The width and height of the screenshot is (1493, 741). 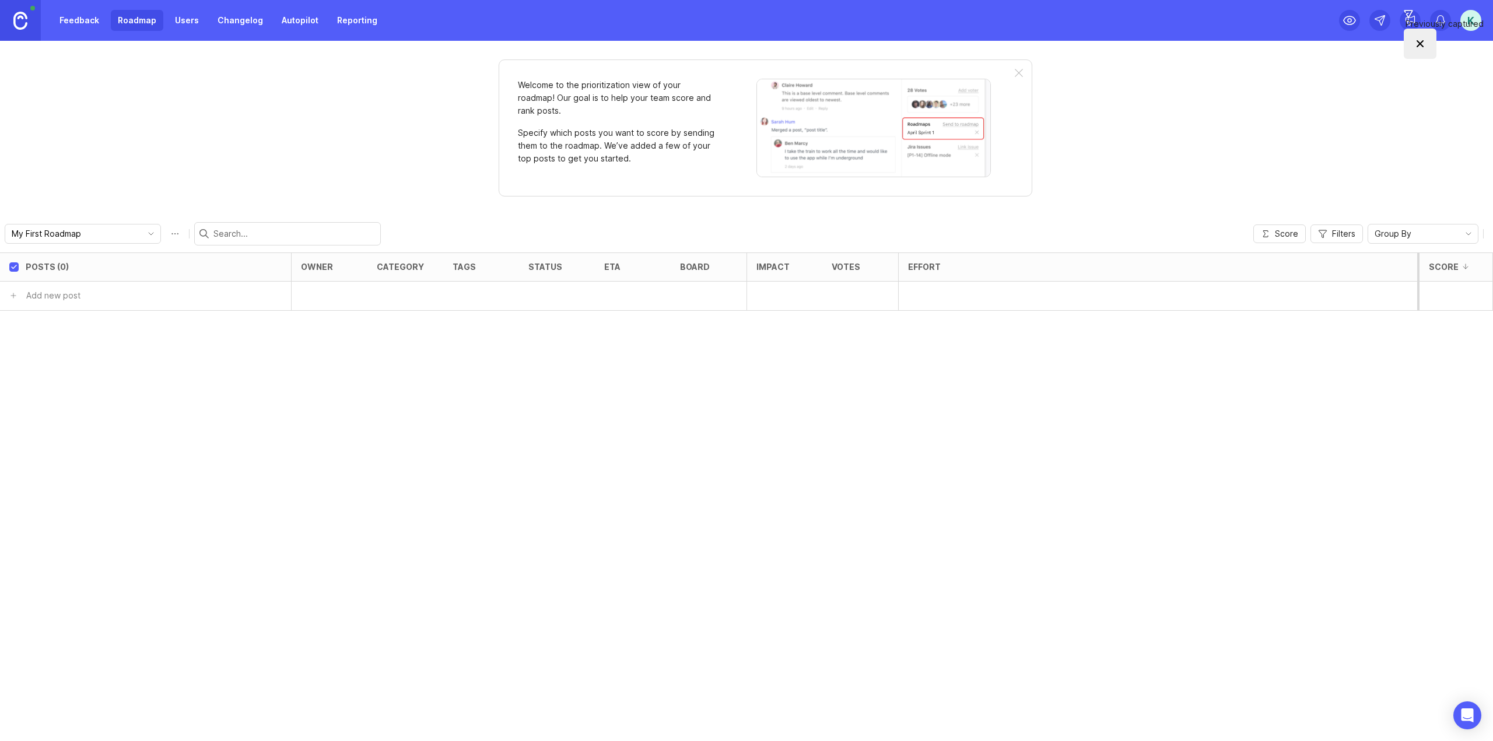 What do you see at coordinates (137, 20) in the screenshot?
I see `a: Roadmap` at bounding box center [137, 20].